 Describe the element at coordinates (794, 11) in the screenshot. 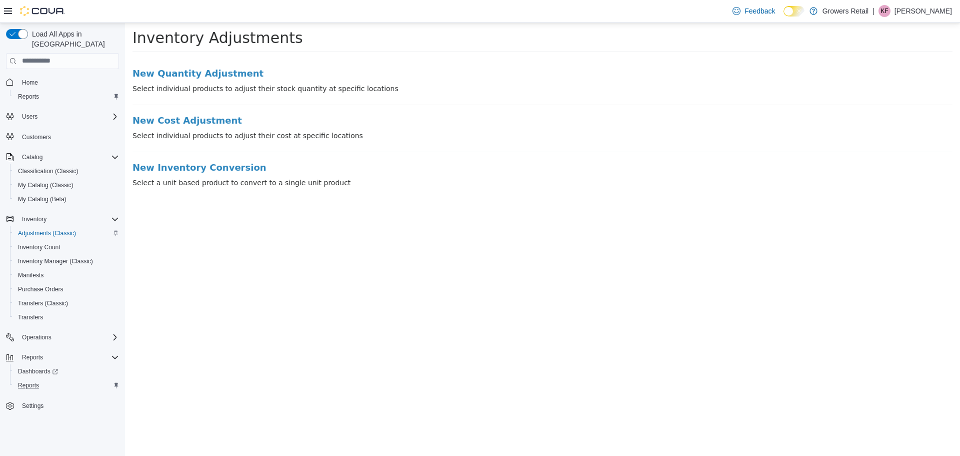

I see `input: Dark Mode` at that location.